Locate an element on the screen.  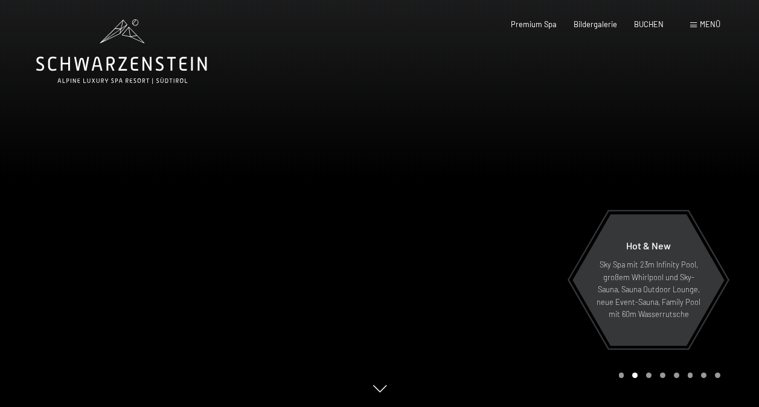
a: BUCHEN is located at coordinates (649, 24).